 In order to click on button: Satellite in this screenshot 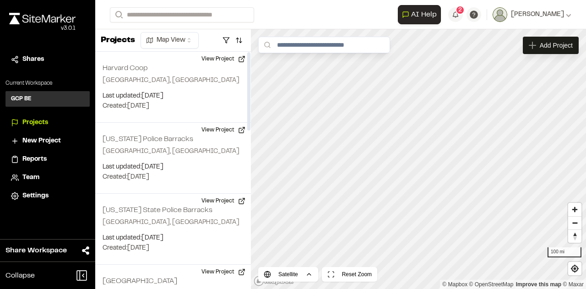, I will do `click(288, 274)`.